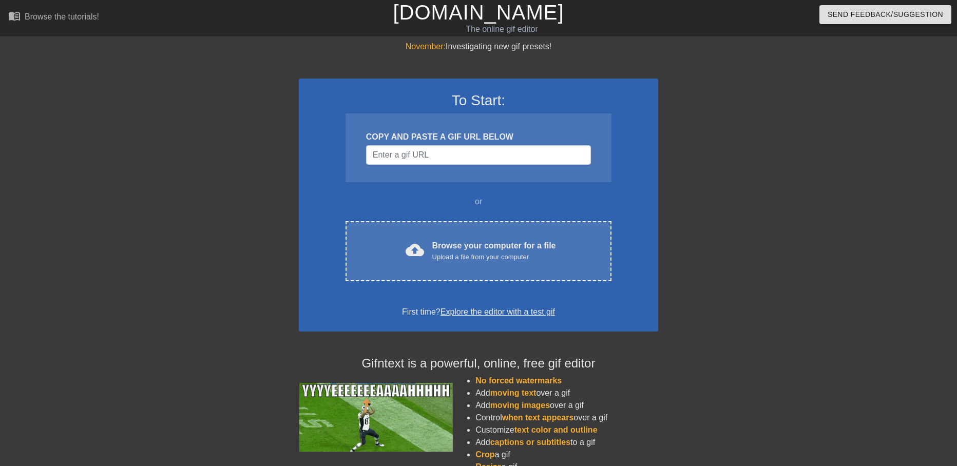 The image size is (957, 466). Describe the element at coordinates (479, 202) in the screenshot. I see `div: or` at that location.